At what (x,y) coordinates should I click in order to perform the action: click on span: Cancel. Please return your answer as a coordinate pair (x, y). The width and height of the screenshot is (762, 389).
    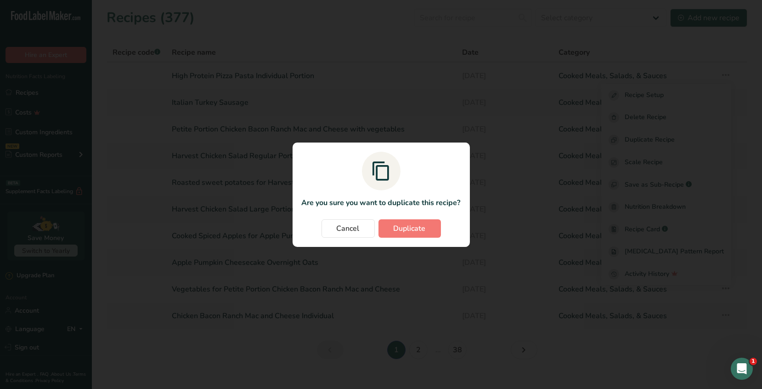
    Looking at the image, I should click on (348, 228).